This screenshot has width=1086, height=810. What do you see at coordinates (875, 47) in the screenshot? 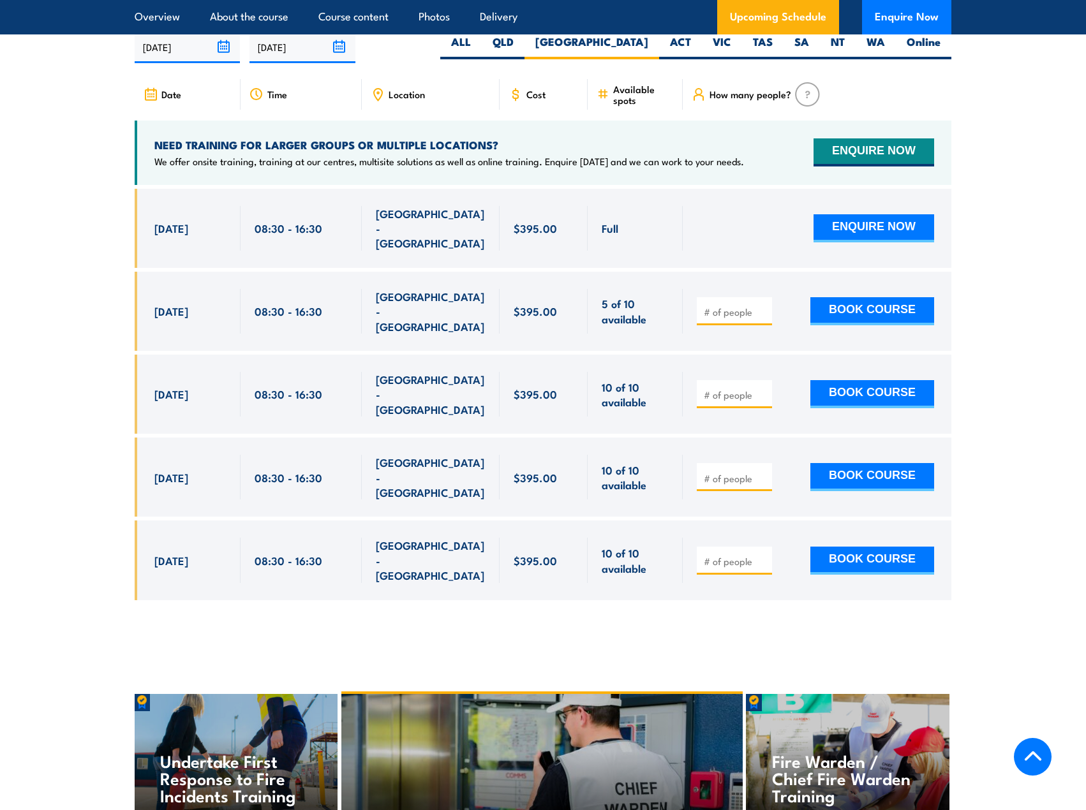
I see `label: WA` at bounding box center [875, 47].